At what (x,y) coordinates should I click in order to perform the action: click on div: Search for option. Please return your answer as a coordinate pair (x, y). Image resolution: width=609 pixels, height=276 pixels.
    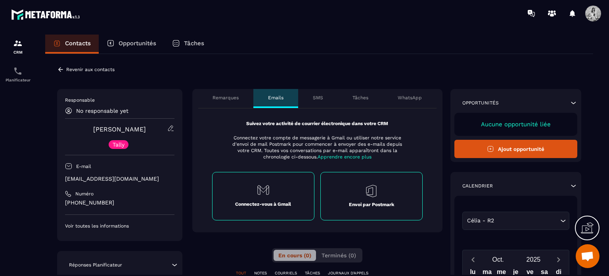
    Looking at the image, I should click on (516, 221).